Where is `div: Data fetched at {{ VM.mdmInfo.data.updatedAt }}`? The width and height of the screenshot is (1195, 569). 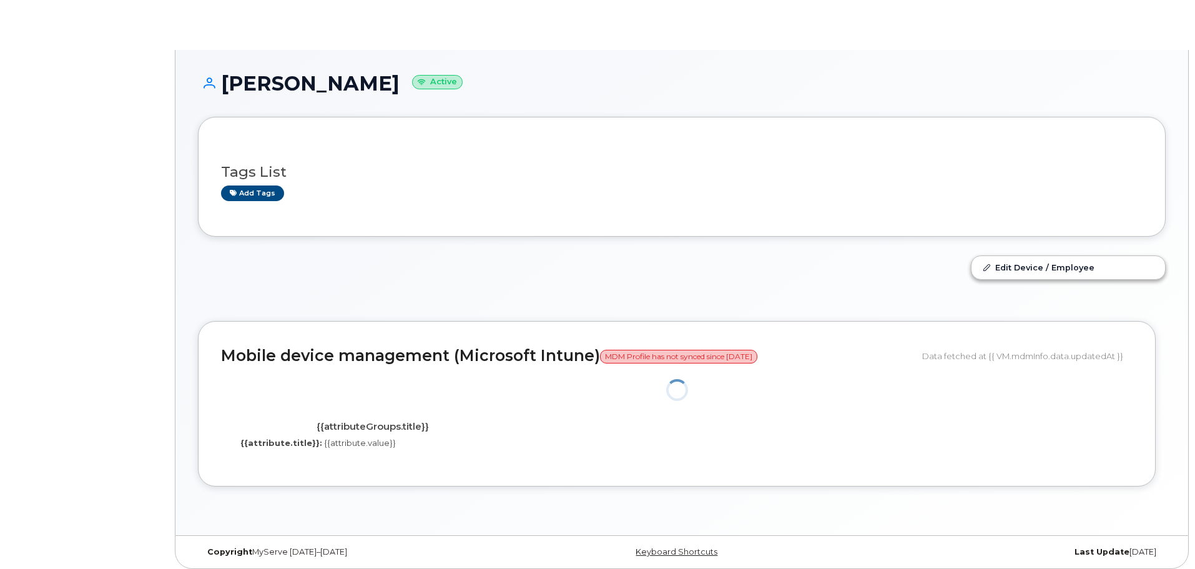
div: Data fetched at {{ VM.mdmInfo.data.updatedAt }} is located at coordinates (1027, 356).